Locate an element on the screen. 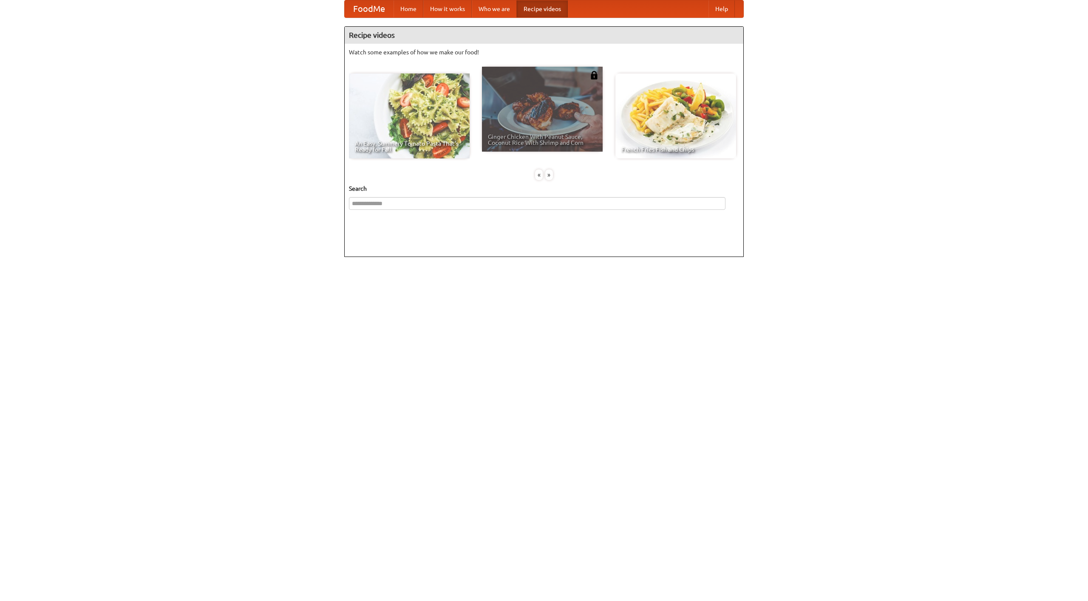 Image resolution: width=1088 pixels, height=601 pixels. a: Home is located at coordinates (408, 9).